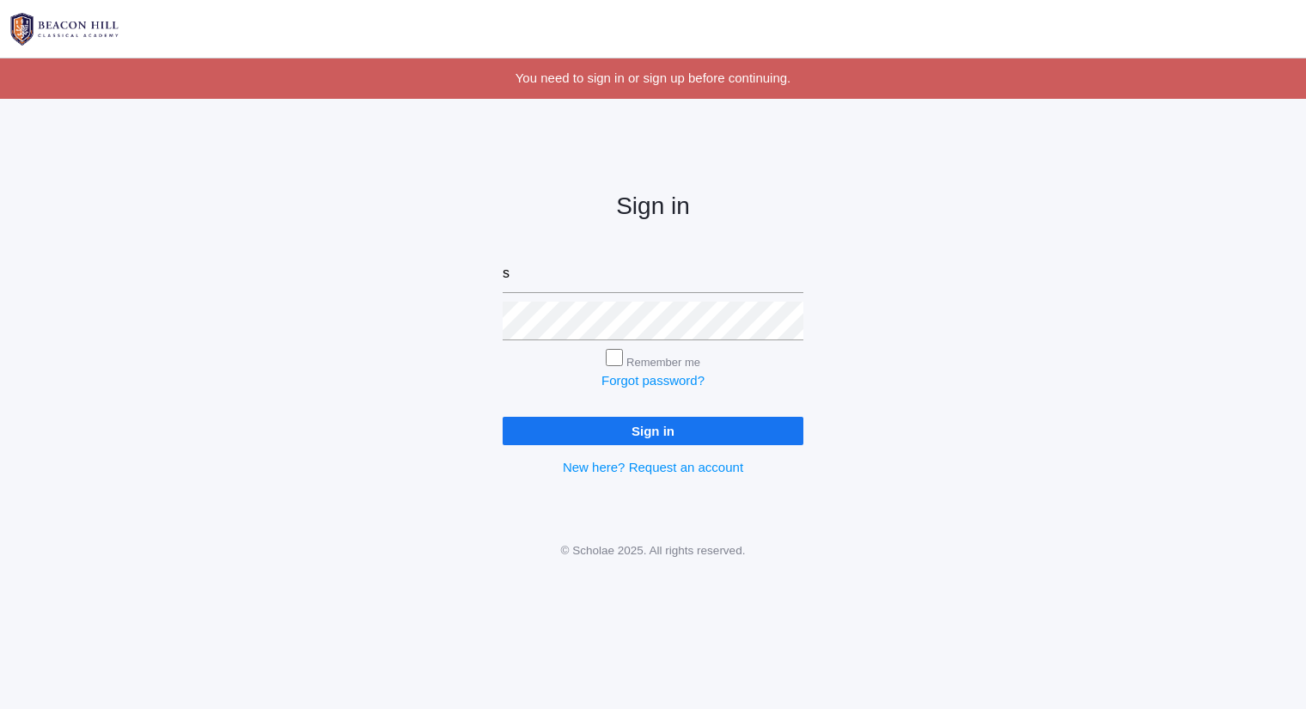 The height and width of the screenshot is (709, 1306). What do you see at coordinates (653, 467) in the screenshot?
I see `a: New here? Request an account` at bounding box center [653, 467].